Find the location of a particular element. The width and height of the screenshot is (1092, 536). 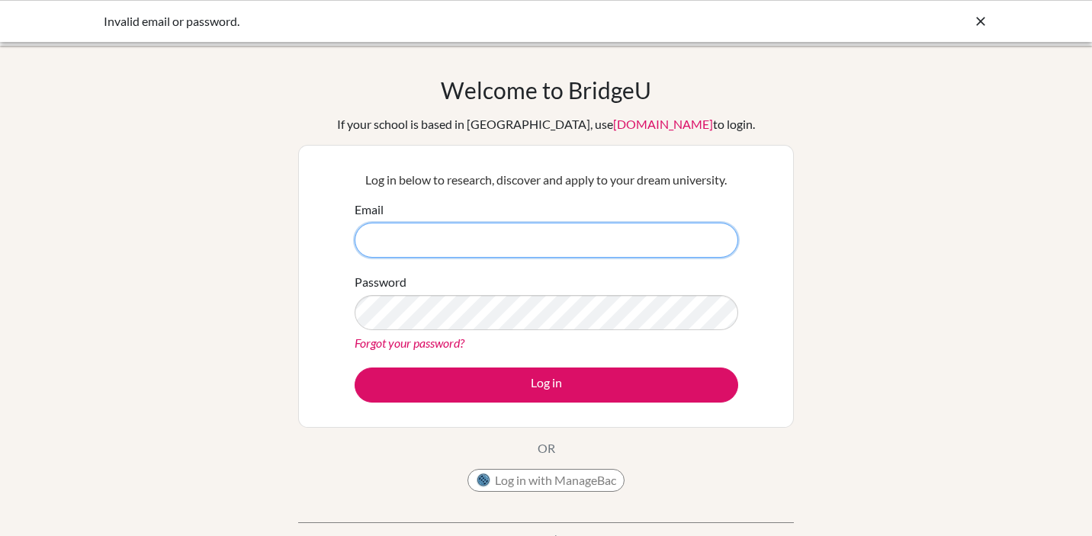

label: Password is located at coordinates (381, 282).